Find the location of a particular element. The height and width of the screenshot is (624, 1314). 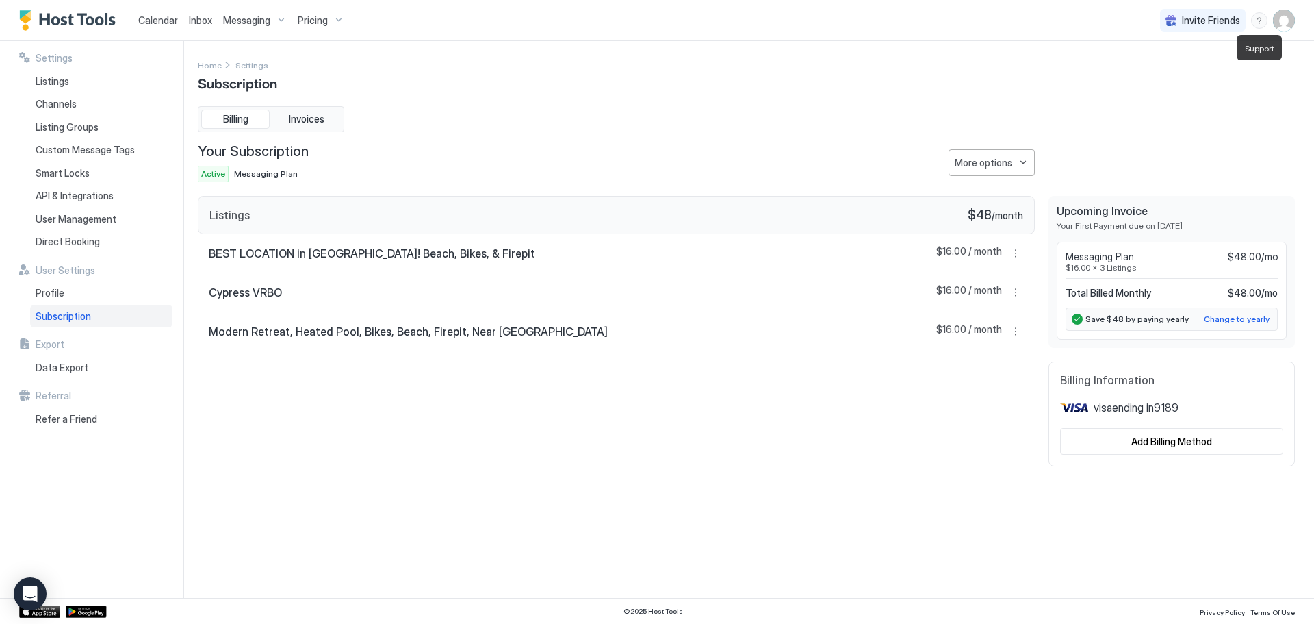

span: API & Integrations is located at coordinates (75, 196).